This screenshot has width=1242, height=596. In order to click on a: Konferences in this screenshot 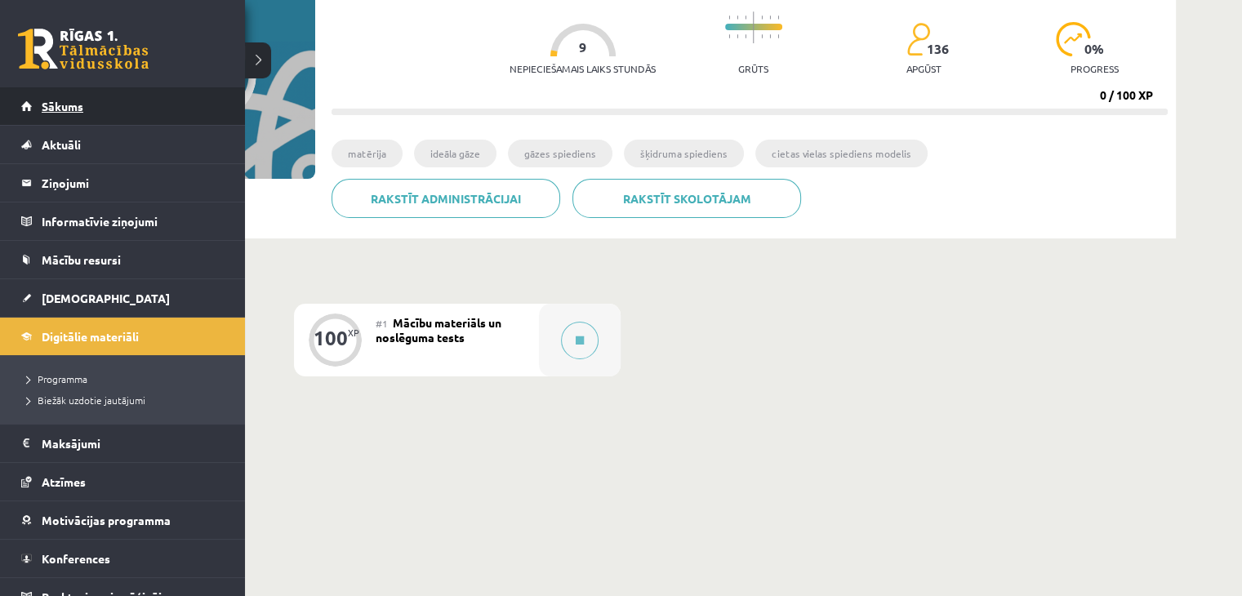, I will do `click(122, 559)`.